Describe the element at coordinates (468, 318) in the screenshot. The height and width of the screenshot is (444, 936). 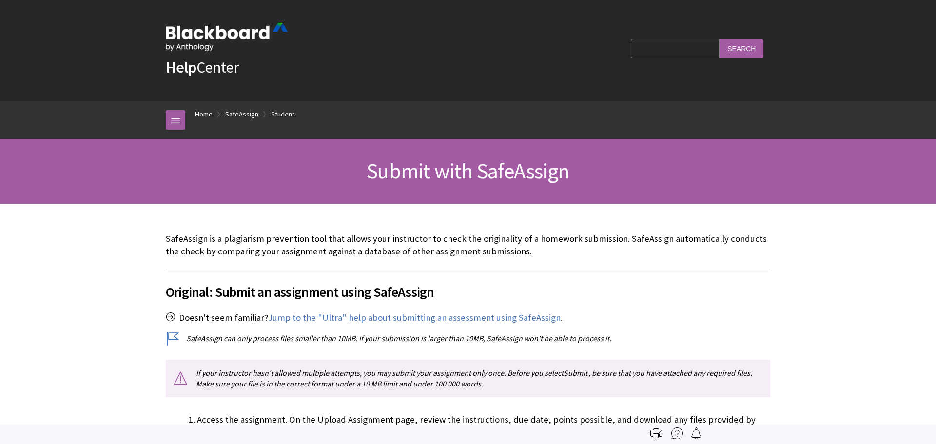
I see `p: Doesn't seem familiar? .` at that location.